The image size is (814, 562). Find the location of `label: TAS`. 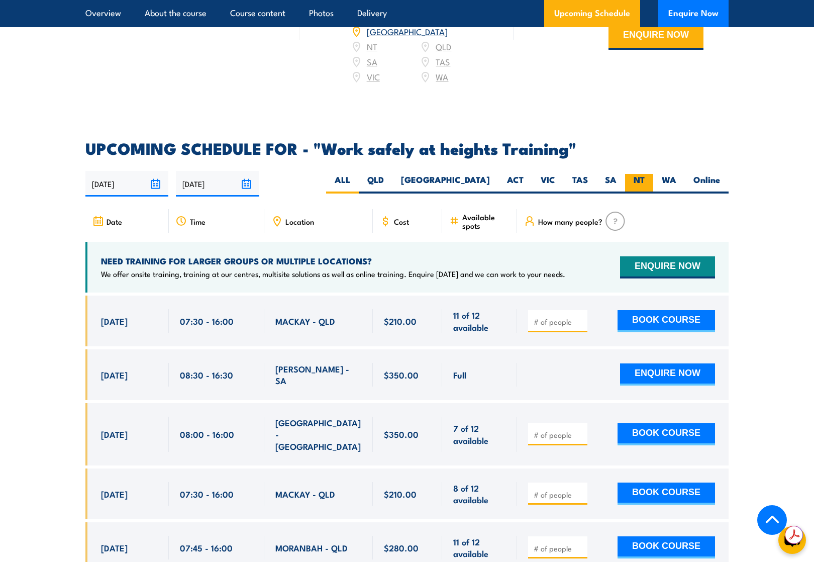

label: TAS is located at coordinates (580, 183).